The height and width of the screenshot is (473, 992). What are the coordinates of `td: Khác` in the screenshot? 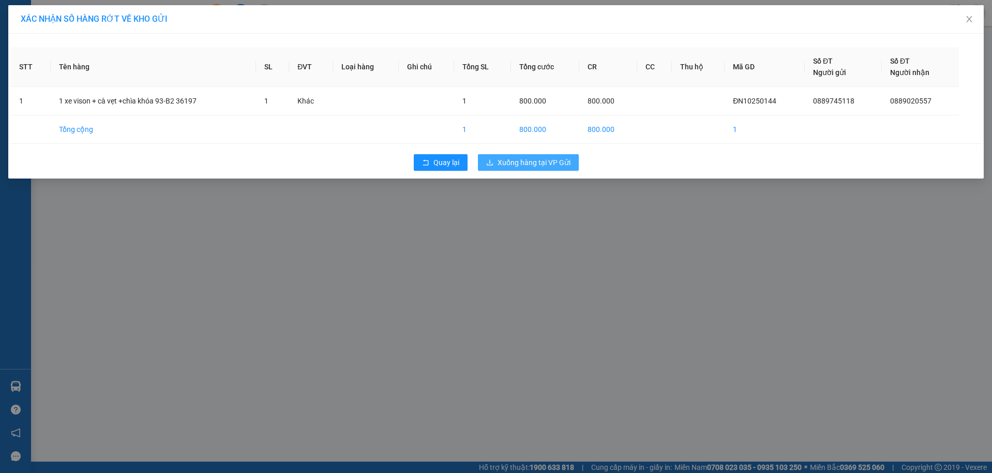 It's located at (311, 101).